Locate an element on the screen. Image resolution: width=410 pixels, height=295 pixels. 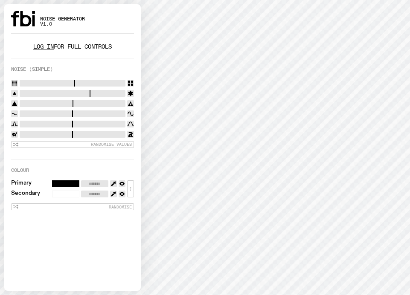
label: Noise (Simple) is located at coordinates (32, 69).